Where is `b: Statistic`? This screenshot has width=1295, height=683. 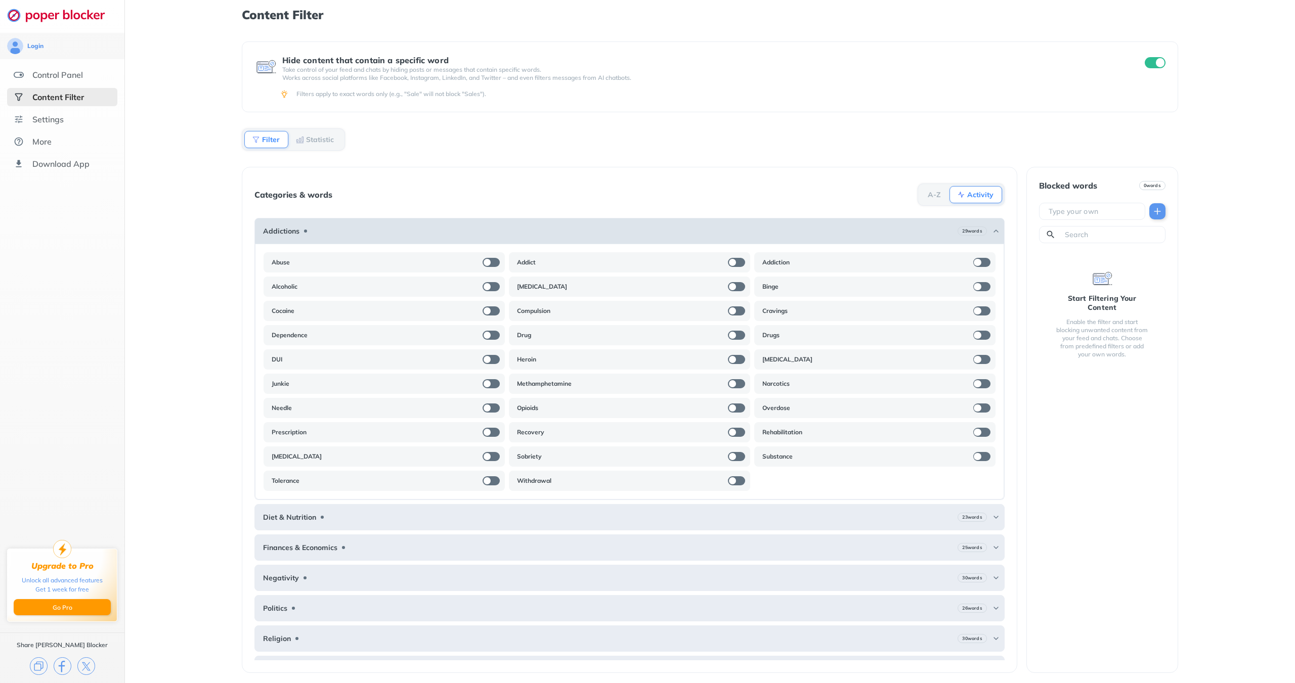
b: Statistic is located at coordinates (320, 140).